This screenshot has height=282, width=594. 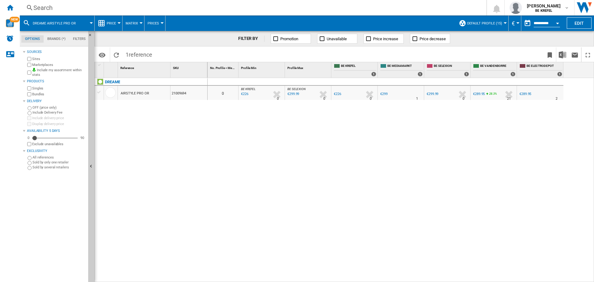 I want to click on button: Open calendar, so click(x=557, y=22).